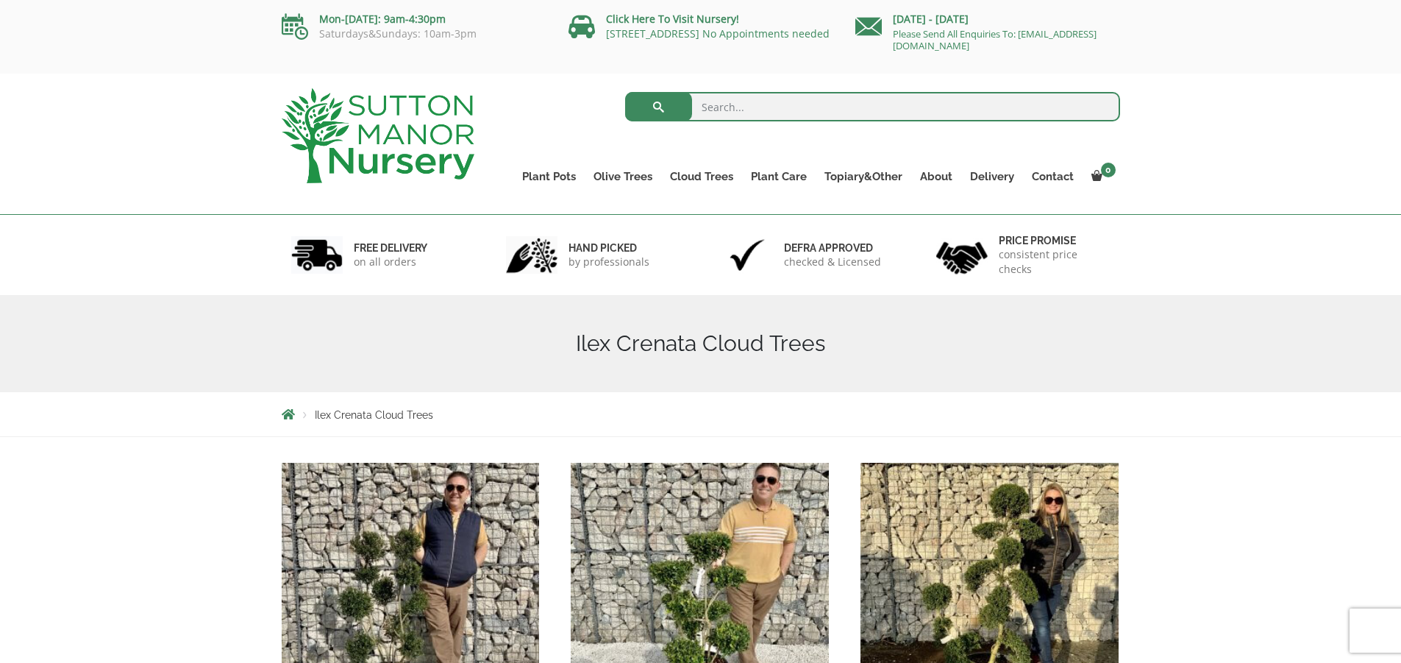 This screenshot has width=1401, height=663. I want to click on h1: Ilex Crenata Cloud Trees, so click(701, 343).